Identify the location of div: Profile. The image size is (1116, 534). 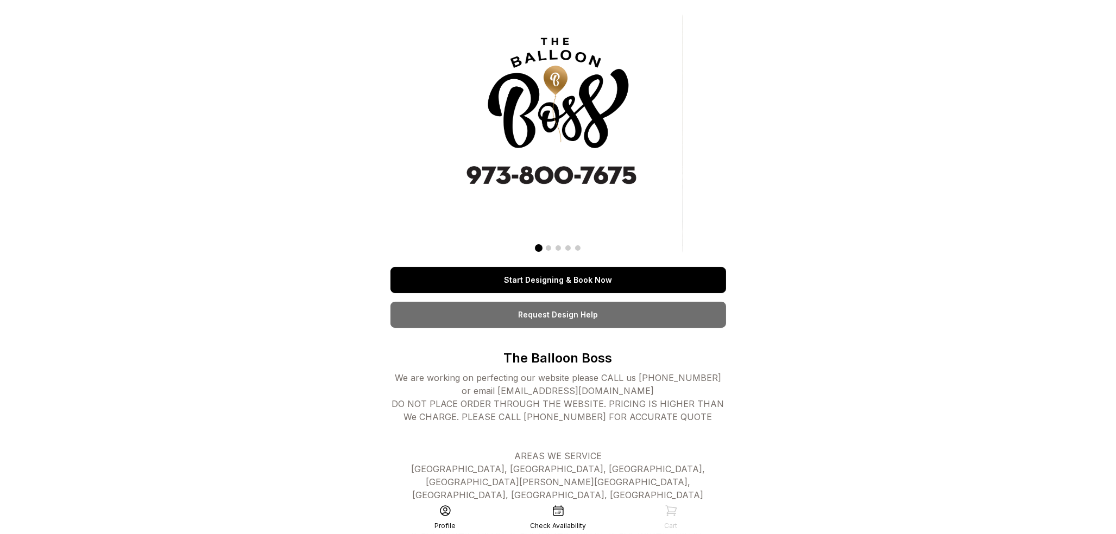
(445, 526).